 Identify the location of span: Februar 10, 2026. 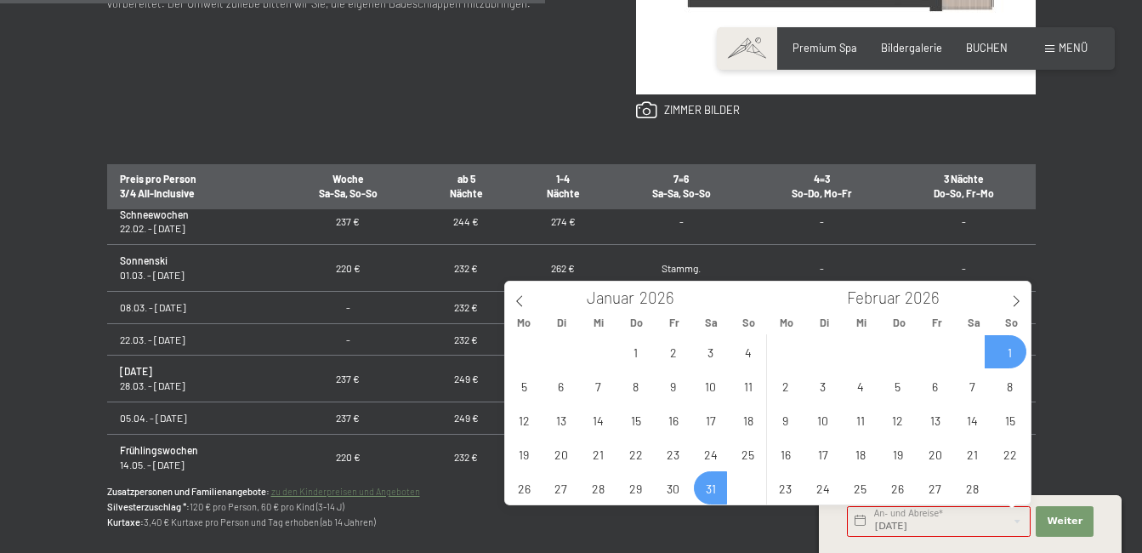
(822, 419).